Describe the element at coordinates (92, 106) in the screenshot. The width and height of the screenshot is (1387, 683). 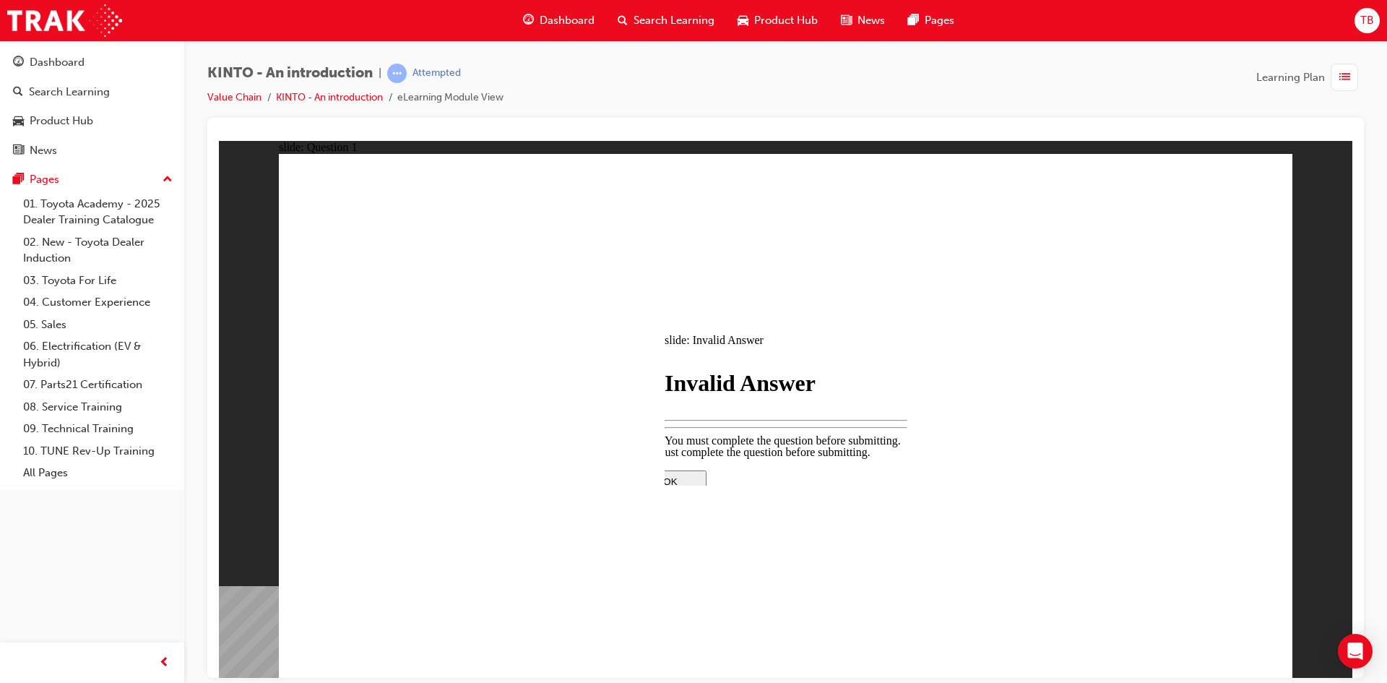
I see `button: DashboardSearch LearningProduct HubNews` at that location.